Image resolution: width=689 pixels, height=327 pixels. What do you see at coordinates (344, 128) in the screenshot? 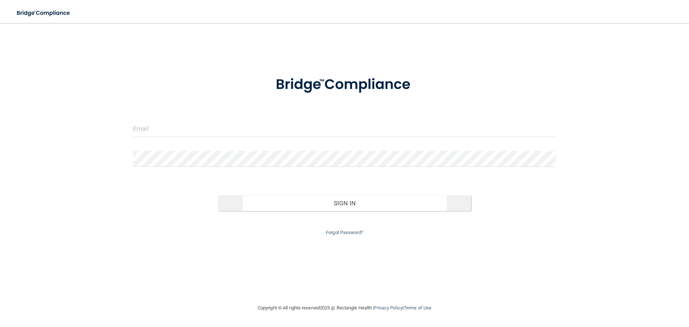
I see `input: Email` at bounding box center [344, 128].